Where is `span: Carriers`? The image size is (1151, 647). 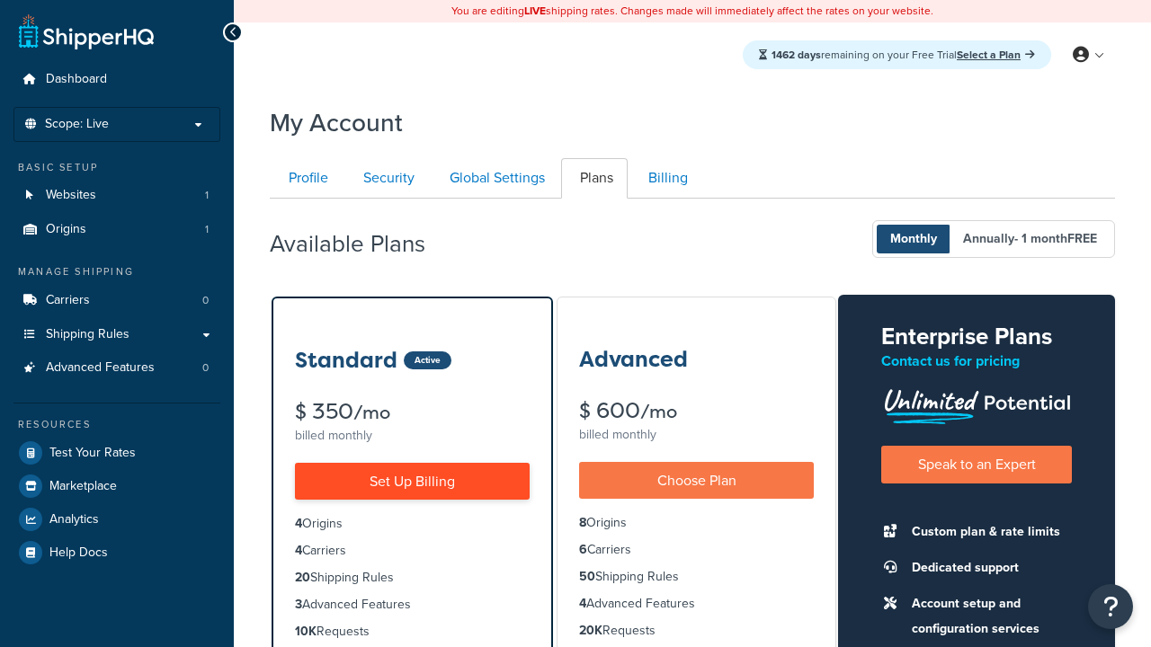
span: Carriers is located at coordinates (67, 300).